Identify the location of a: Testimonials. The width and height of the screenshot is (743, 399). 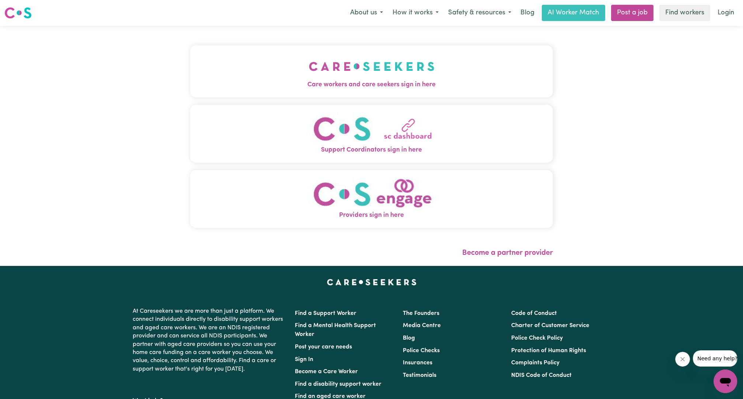
(420, 375).